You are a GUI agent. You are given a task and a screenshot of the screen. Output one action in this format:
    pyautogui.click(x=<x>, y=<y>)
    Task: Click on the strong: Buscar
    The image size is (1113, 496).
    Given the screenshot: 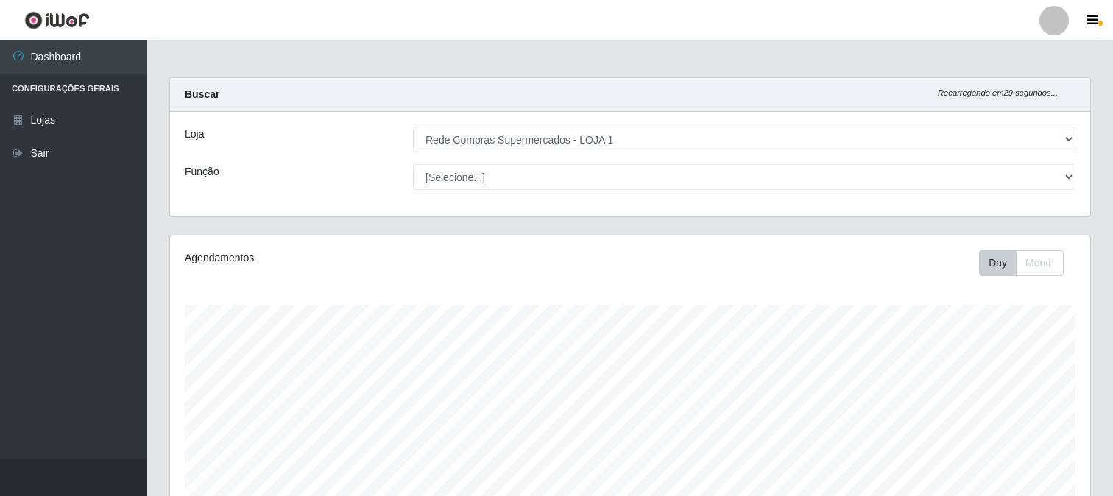 What is the action you would take?
    pyautogui.click(x=202, y=94)
    